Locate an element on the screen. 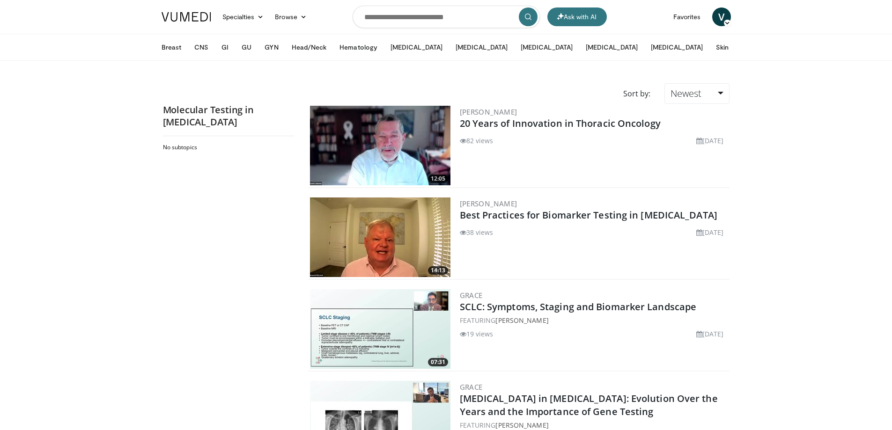 Image resolution: width=892 pixels, height=430 pixels. h2: No subtopics is located at coordinates (227, 148).